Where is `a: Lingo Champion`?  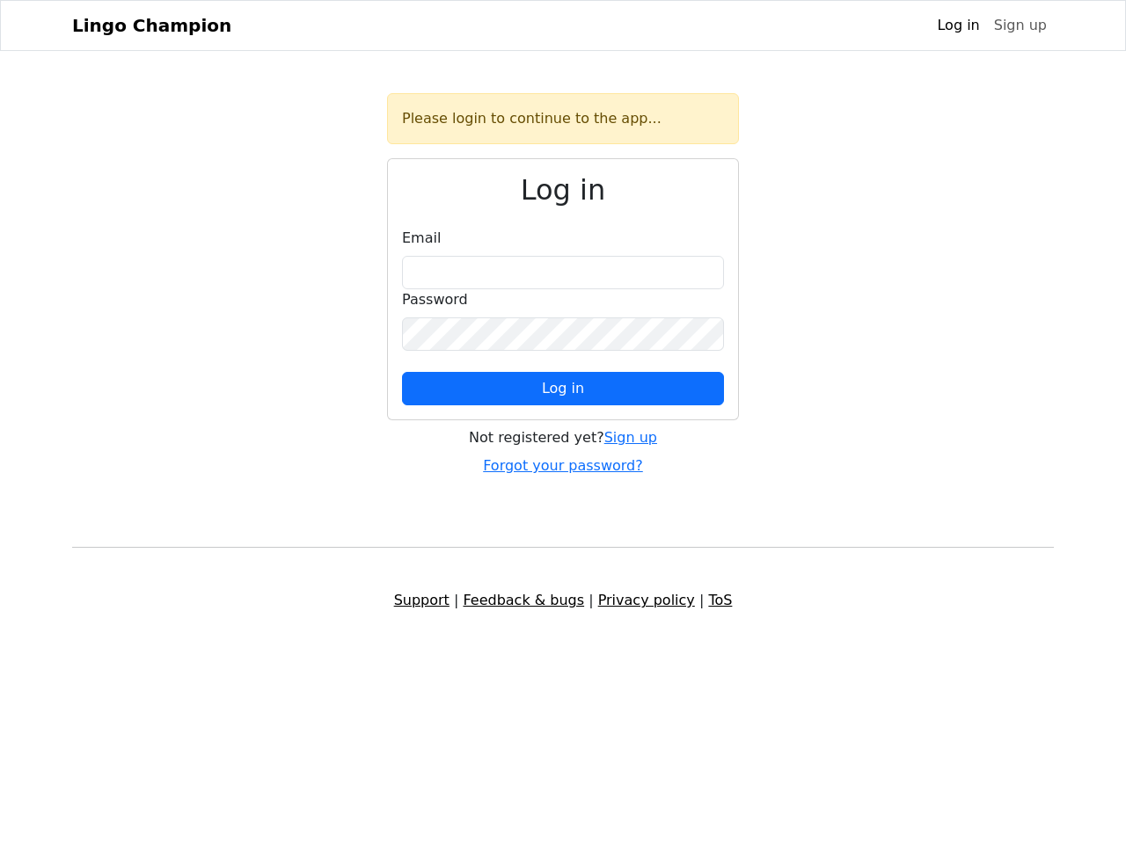
a: Lingo Champion is located at coordinates (151, 26).